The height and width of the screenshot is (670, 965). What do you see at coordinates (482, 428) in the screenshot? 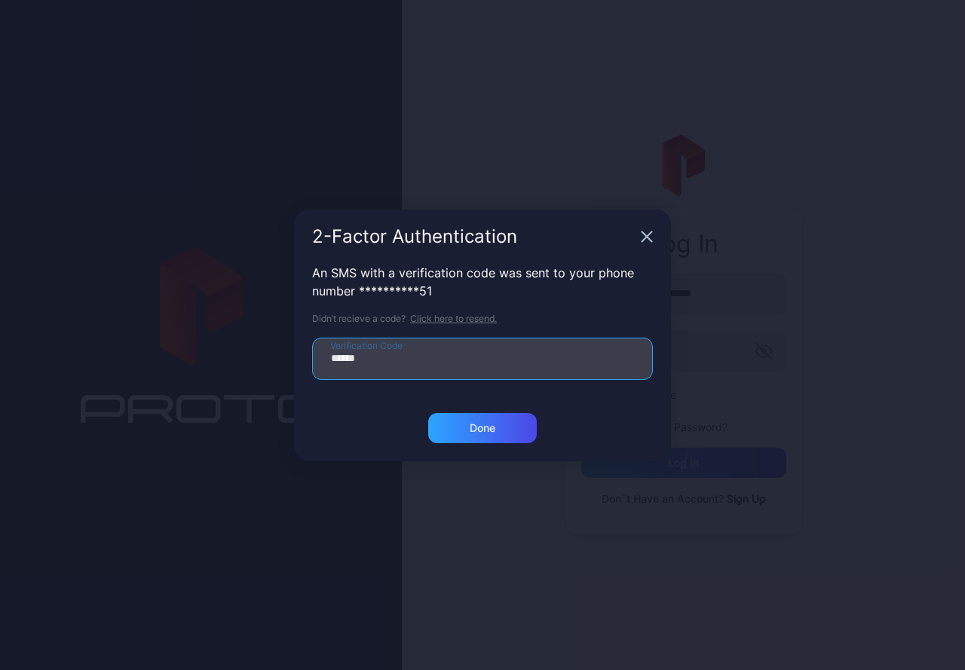
I see `button: Done` at bounding box center [482, 428].